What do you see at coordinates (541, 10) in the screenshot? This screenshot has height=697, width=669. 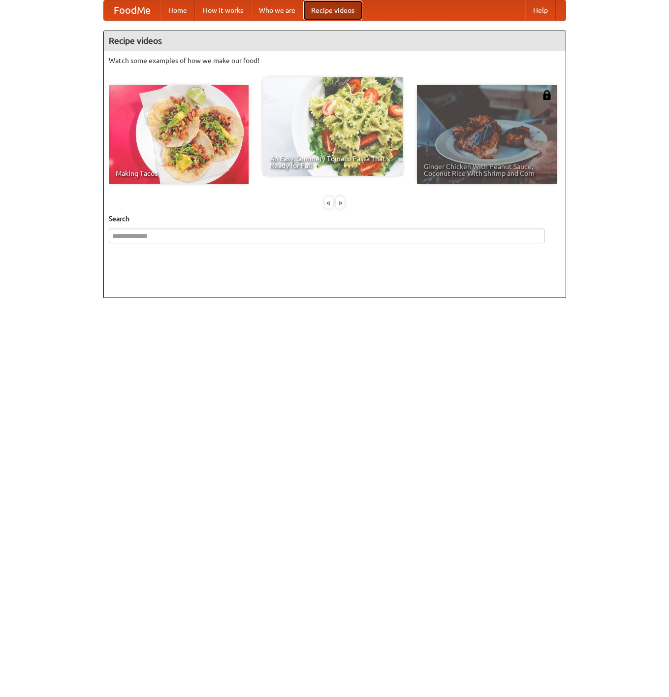 I see `a: Help` at bounding box center [541, 10].